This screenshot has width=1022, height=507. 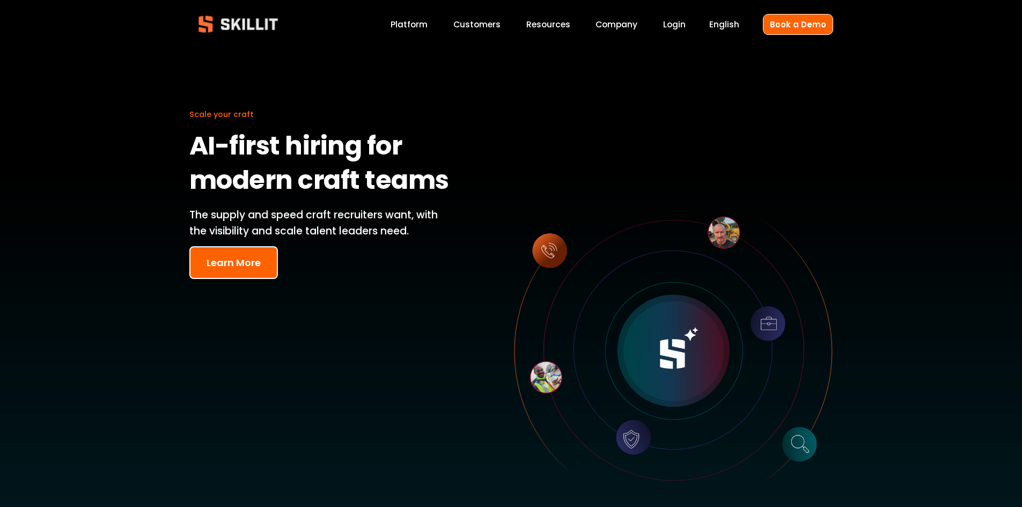 I want to click on img: Skillit, so click(x=238, y=24).